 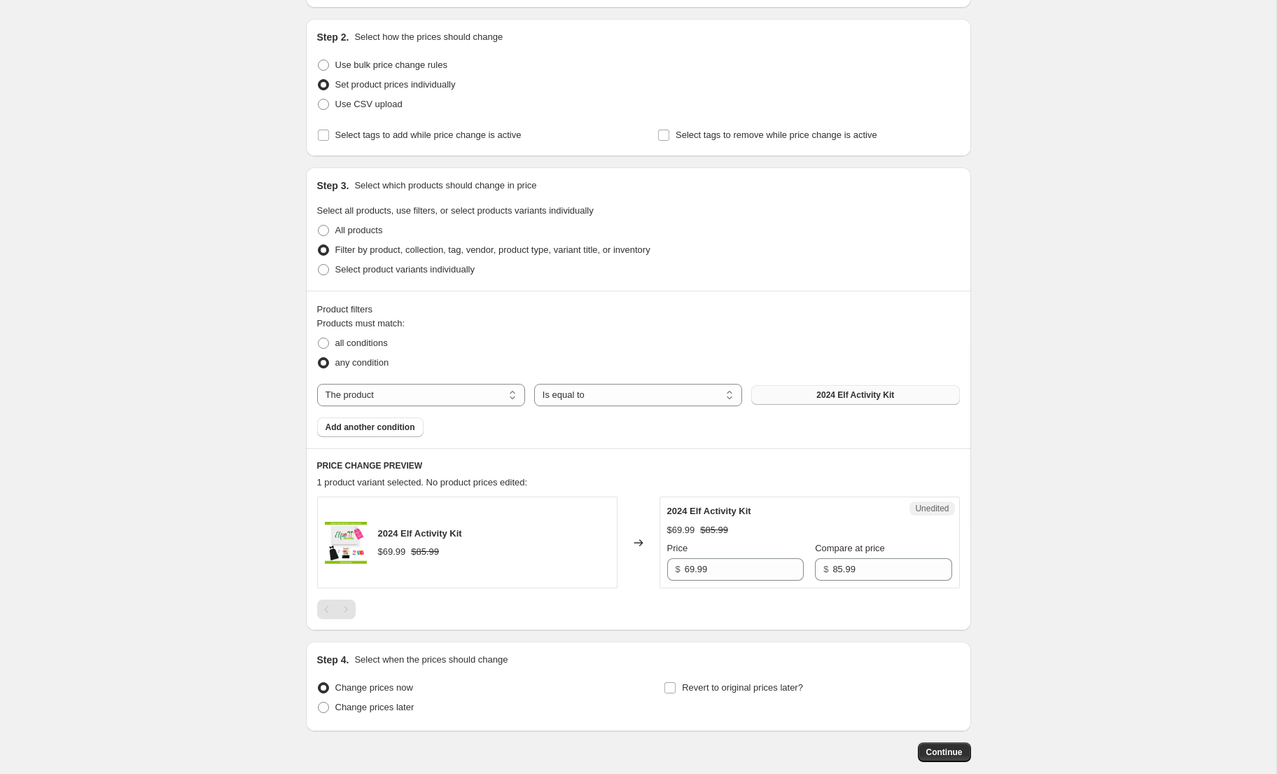 I want to click on span: Select all products, use filters, or select products variants individually, so click(x=455, y=210).